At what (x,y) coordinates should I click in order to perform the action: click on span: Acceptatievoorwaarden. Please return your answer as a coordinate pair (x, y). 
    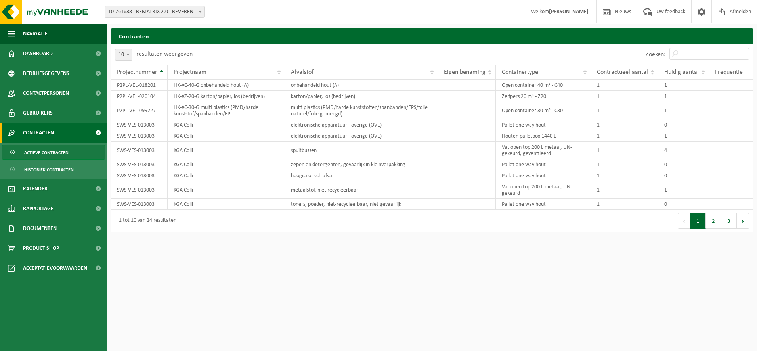
    Looking at the image, I should click on (55, 268).